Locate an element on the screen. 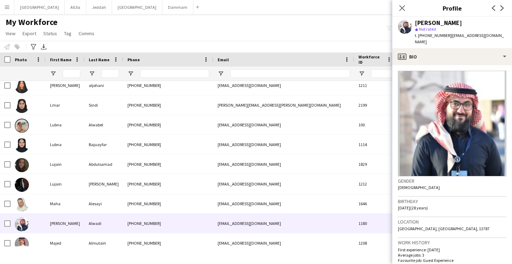 This screenshot has width=512, height=264. img: Lina aljohani is located at coordinates (22, 86).